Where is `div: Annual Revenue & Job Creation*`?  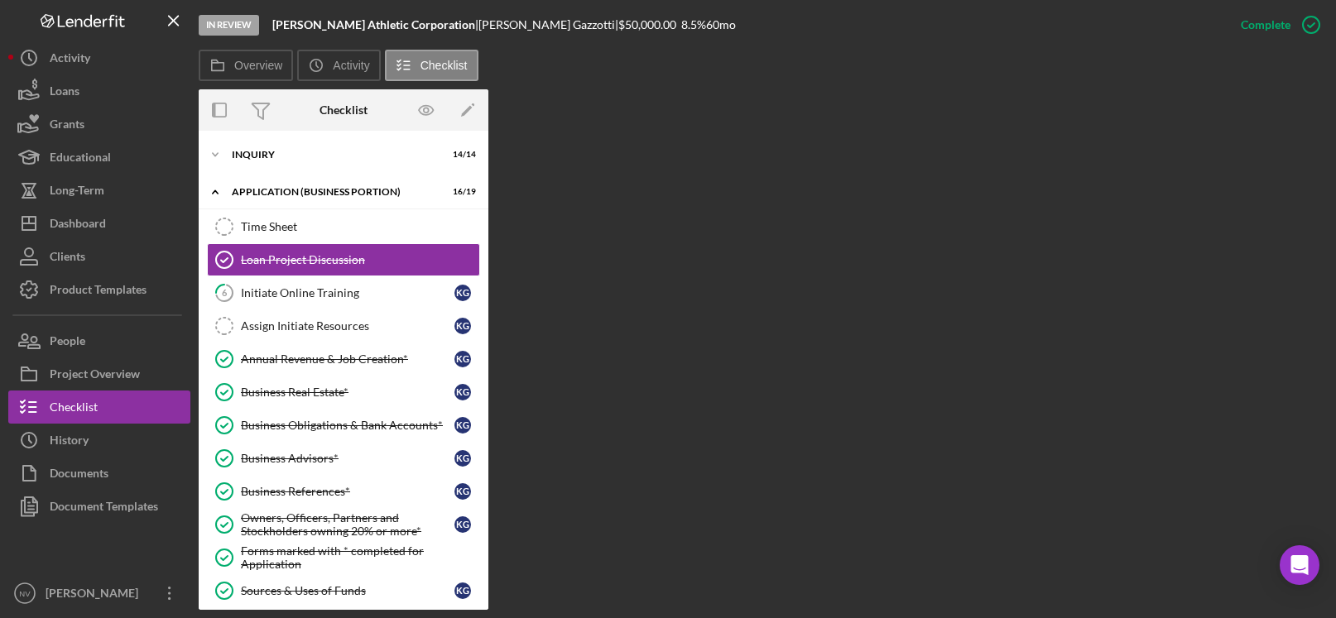 div: Annual Revenue & Job Creation* is located at coordinates (348, 359).